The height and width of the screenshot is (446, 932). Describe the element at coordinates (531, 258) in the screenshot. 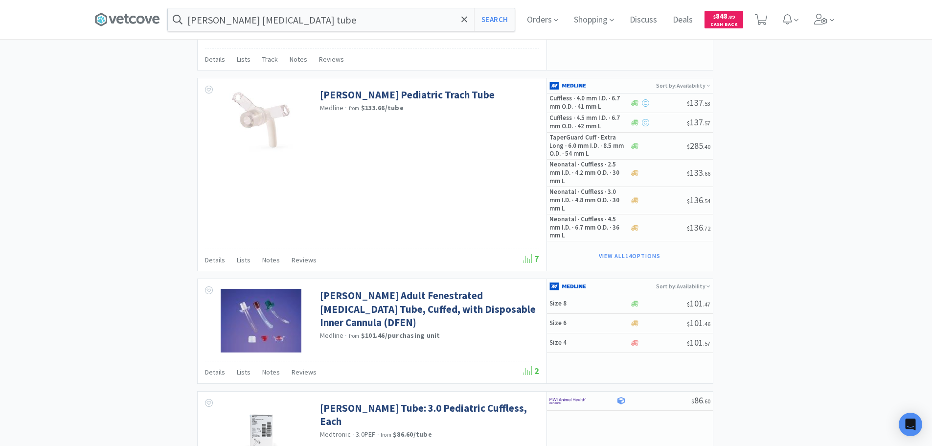

I see `span: 7` at that location.